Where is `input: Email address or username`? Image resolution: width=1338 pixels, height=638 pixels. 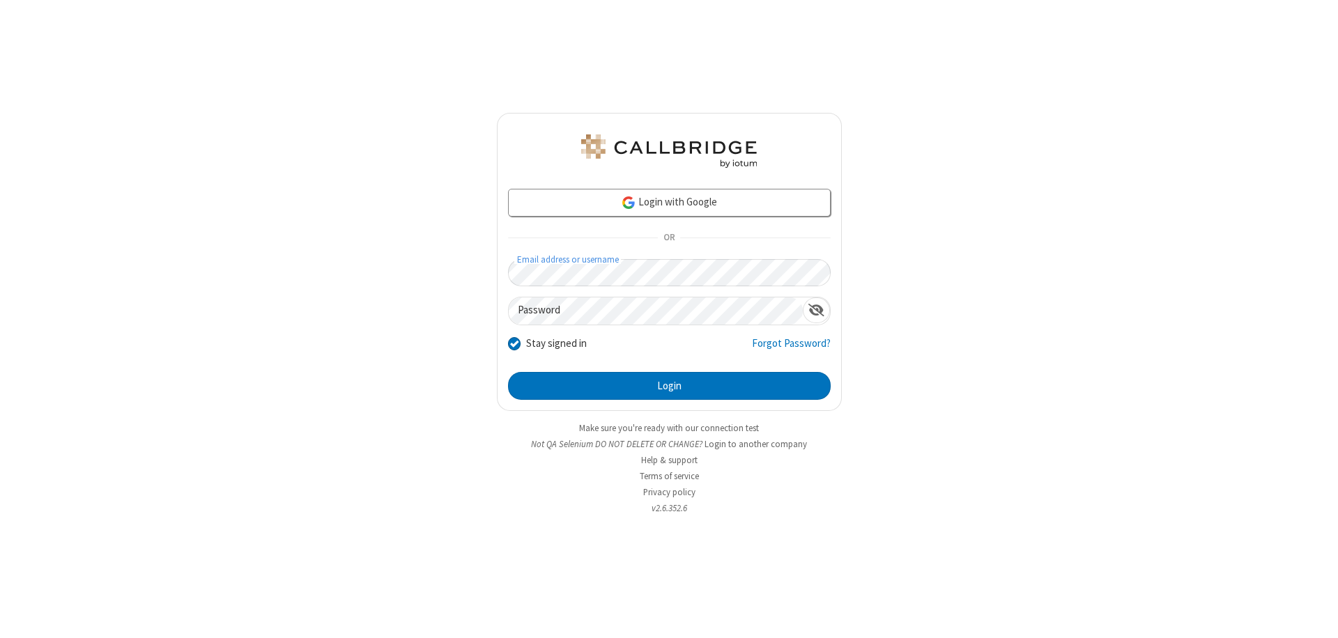 input: Email address or username is located at coordinates (669, 272).